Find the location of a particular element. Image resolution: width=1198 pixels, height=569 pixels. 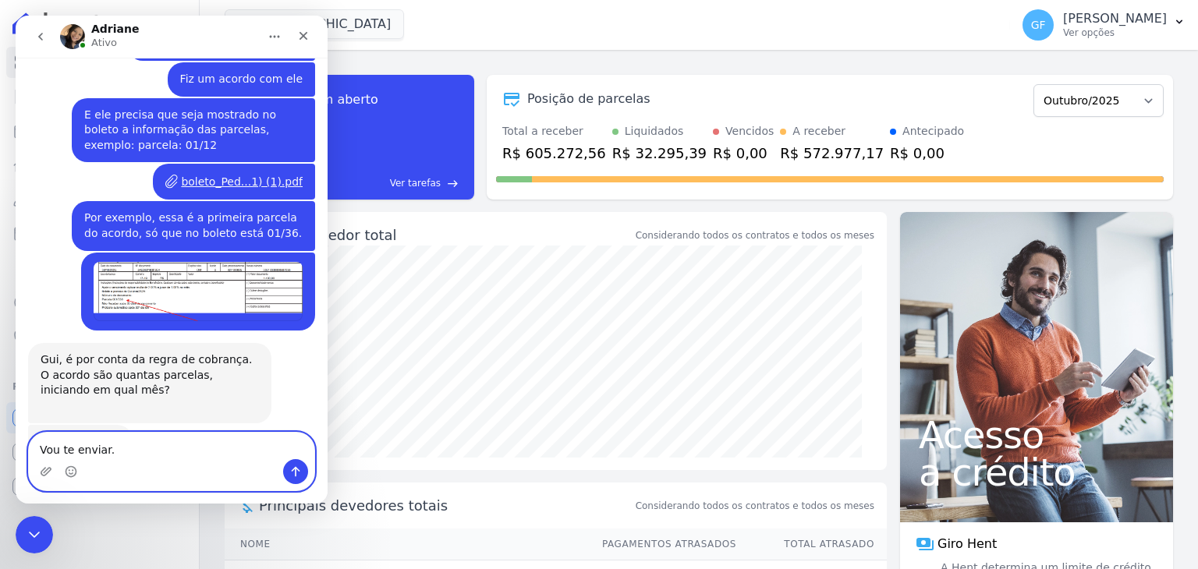

div: Fechar is located at coordinates (288, 20).